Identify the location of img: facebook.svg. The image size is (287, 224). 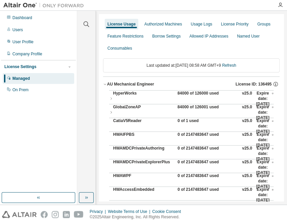
(44, 214).